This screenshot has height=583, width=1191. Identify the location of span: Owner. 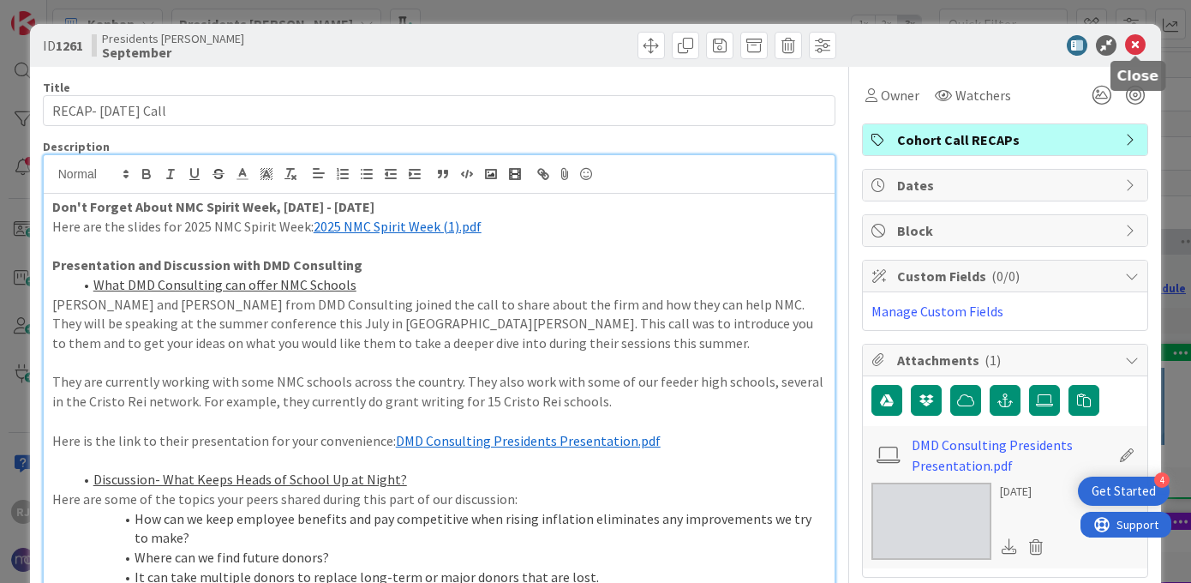
(900, 95).